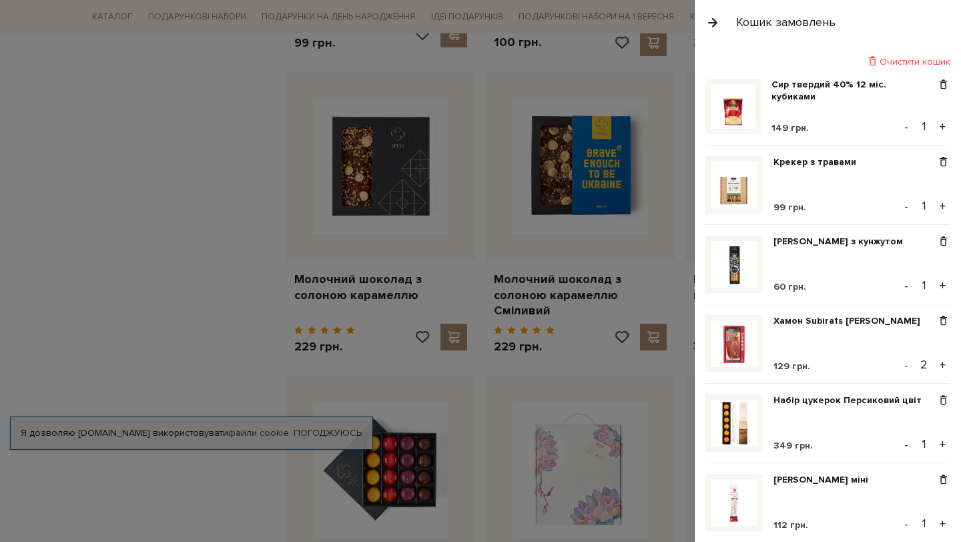 The width and height of the screenshot is (961, 542). Describe the element at coordinates (734, 344) in the screenshot. I see `img: Хамон Subirats Serrano` at that location.